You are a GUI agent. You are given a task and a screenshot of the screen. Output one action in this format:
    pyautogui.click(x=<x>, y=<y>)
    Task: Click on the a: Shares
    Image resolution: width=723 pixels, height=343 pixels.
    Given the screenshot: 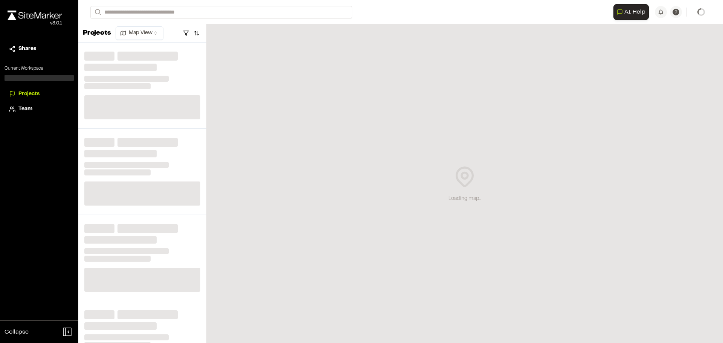 What is the action you would take?
    pyautogui.click(x=39, y=49)
    